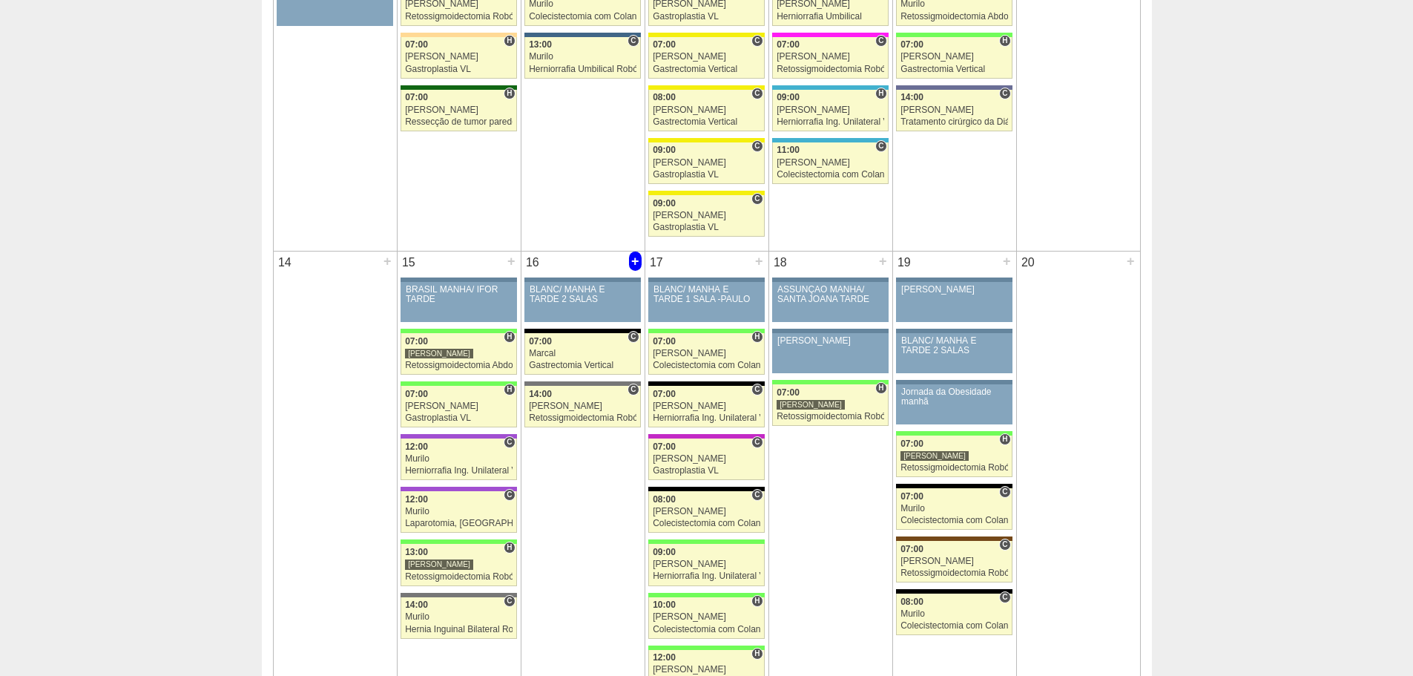  What do you see at coordinates (1028, 263) in the screenshot?
I see `div: 20` at bounding box center [1028, 263].